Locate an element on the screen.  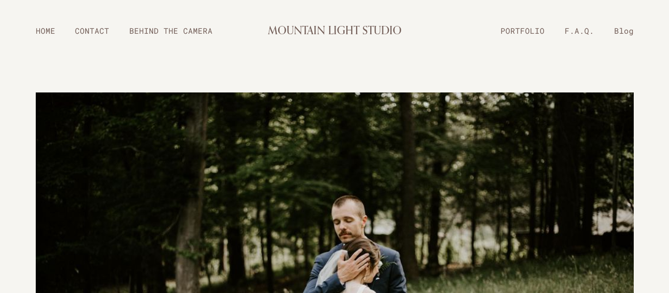
a: F.A.Q. is located at coordinates (579, 30).